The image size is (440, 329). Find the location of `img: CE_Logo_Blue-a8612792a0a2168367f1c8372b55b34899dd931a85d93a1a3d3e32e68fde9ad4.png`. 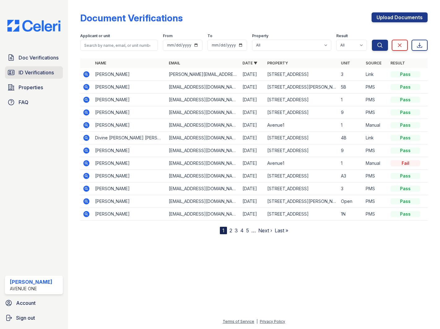

img: CE_Logo_Blue-a8612792a0a2168367f1c8372b55b34899dd931a85d93a1a3d3e32e68fde9ad4.png is located at coordinates (34, 26).